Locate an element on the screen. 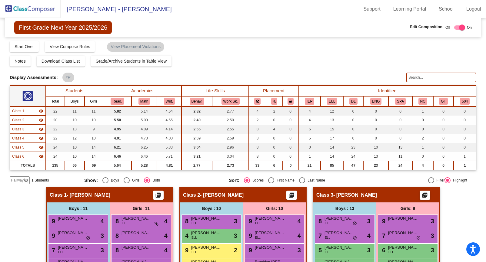 Image resolution: width=486 pixels, height=262 pixels. span: Notes is located at coordinates (20, 61).